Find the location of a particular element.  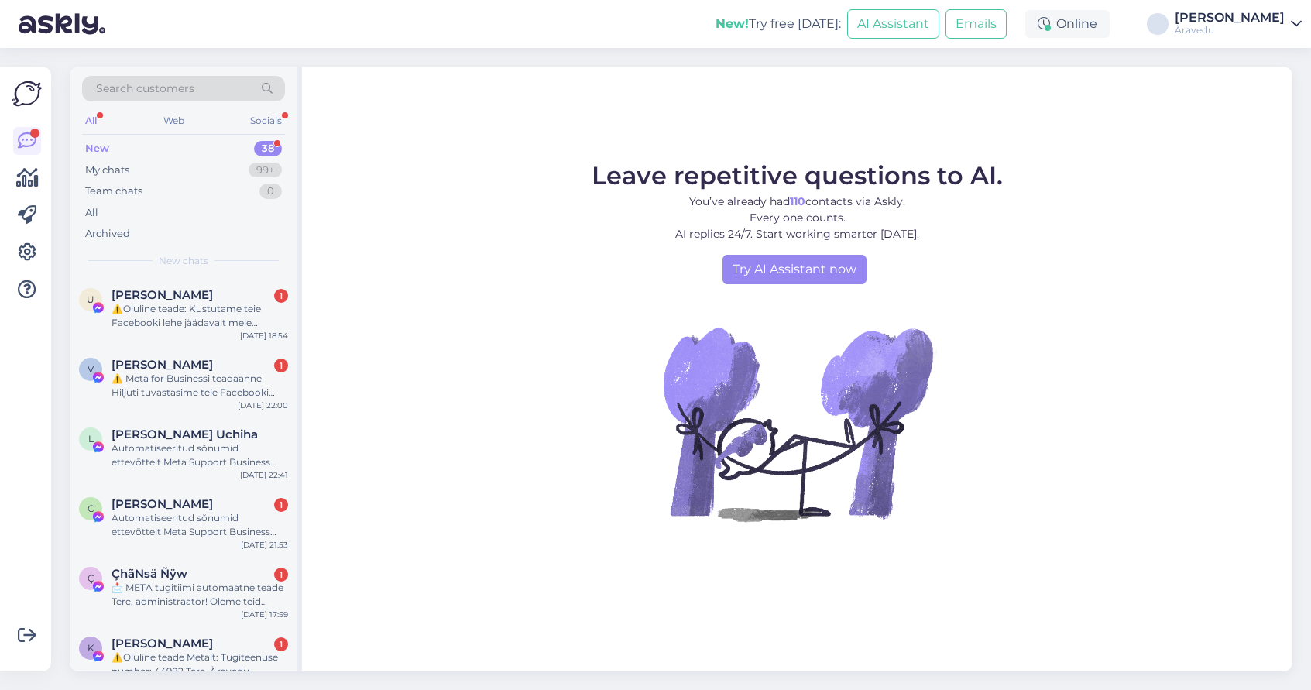

div: My chats is located at coordinates (107, 170).